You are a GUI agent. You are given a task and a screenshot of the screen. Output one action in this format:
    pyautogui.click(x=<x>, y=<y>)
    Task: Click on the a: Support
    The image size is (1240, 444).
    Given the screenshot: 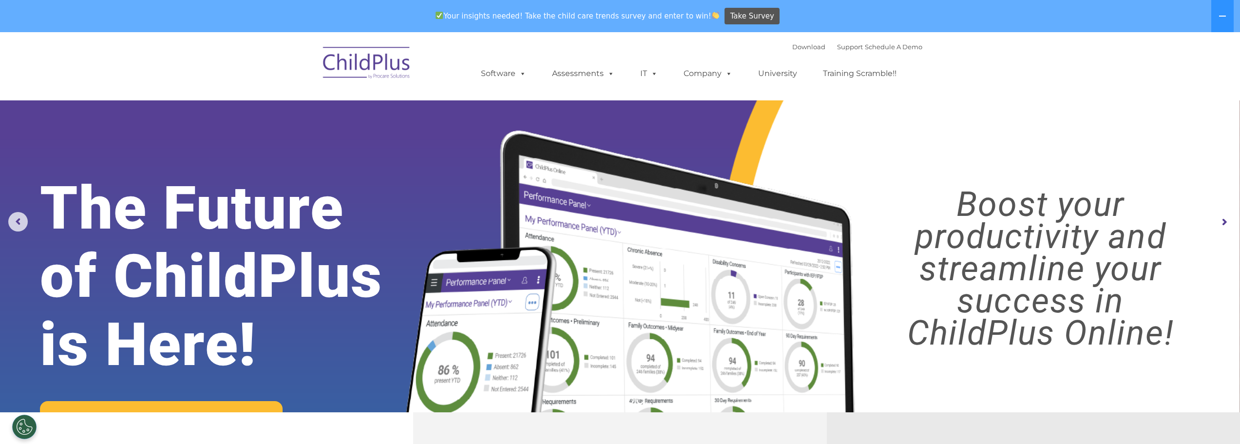 What is the action you would take?
    pyautogui.click(x=850, y=47)
    